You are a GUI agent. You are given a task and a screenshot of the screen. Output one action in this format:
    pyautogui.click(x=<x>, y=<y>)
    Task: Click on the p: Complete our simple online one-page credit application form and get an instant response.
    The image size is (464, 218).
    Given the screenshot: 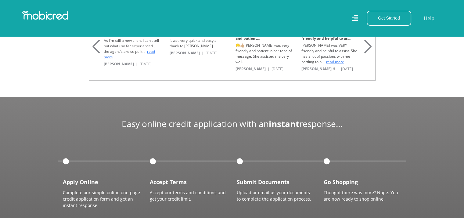 What is the action you would take?
    pyautogui.click(x=102, y=199)
    